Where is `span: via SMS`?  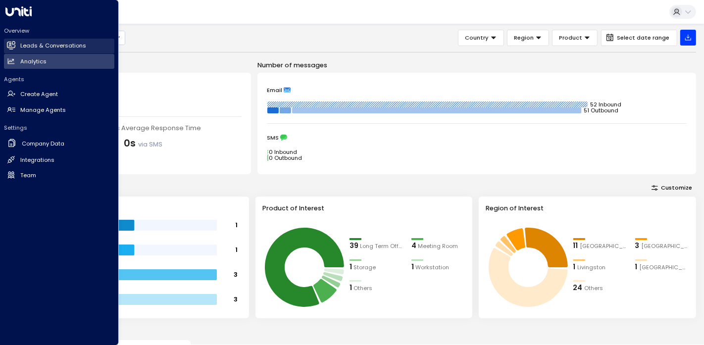 span: via SMS is located at coordinates (150, 144).